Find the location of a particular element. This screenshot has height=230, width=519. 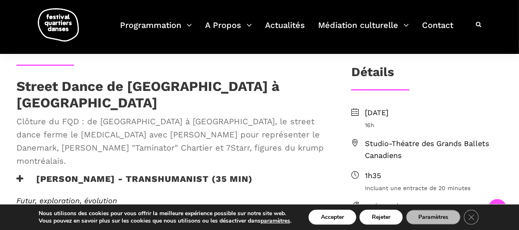

span: 1h35 is located at coordinates (433, 175).